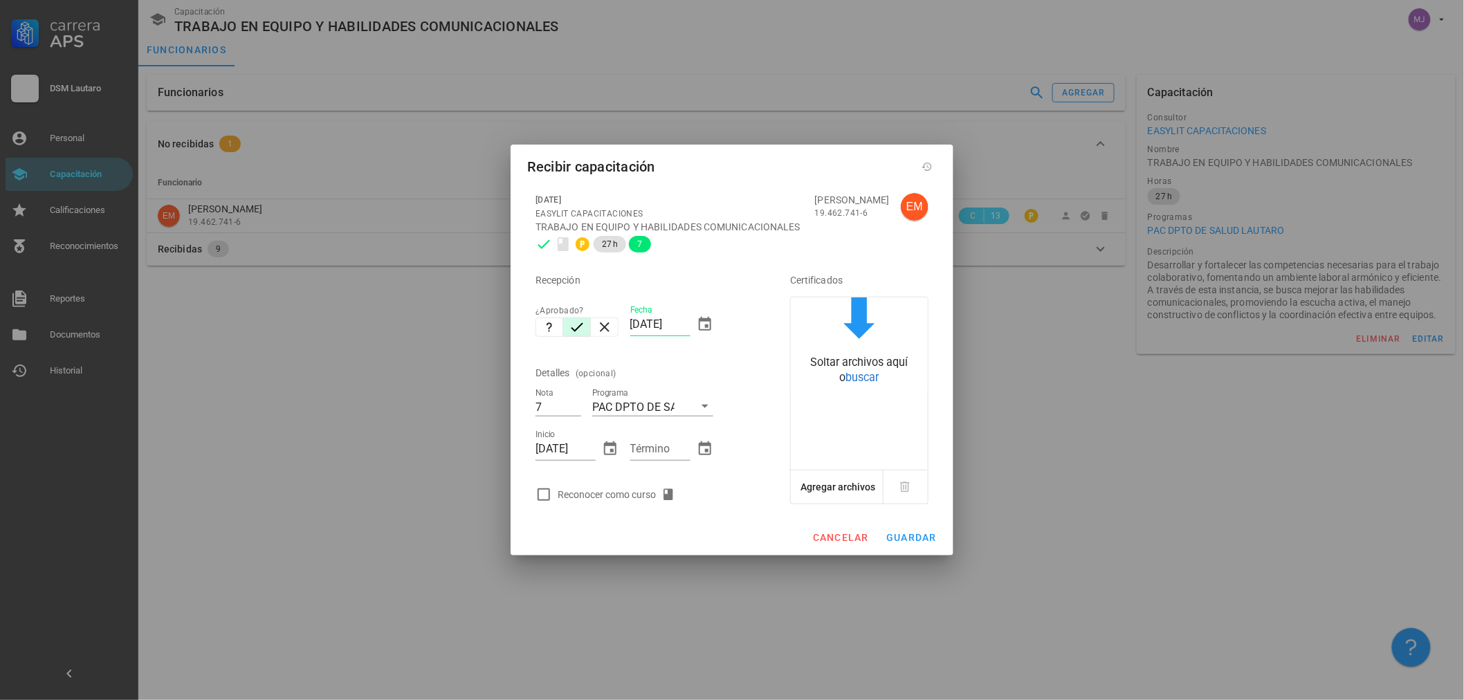 The height and width of the screenshot is (700, 1464). What do you see at coordinates (553, 373) in the screenshot?
I see `div: Detalles` at bounding box center [553, 373].